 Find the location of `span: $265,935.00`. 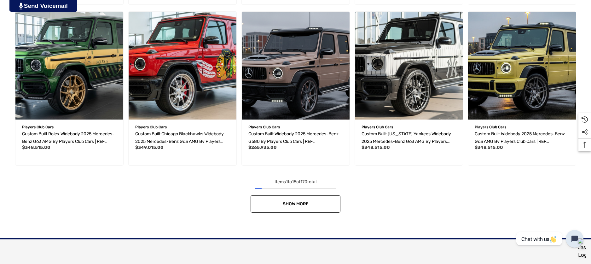

span: $265,935.00 is located at coordinates (263, 147).